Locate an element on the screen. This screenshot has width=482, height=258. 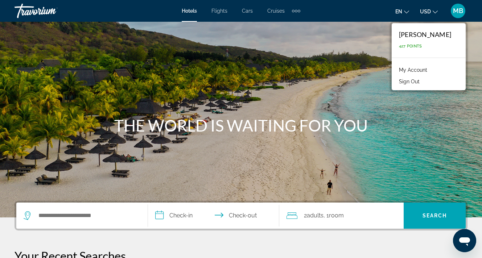
span: 2 is located at coordinates (314, 216).